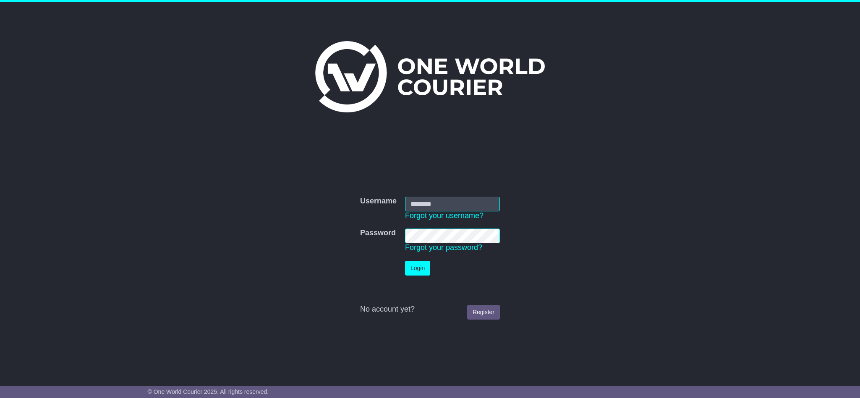 Image resolution: width=860 pixels, height=398 pixels. I want to click on a: Forgot your username?, so click(444, 216).